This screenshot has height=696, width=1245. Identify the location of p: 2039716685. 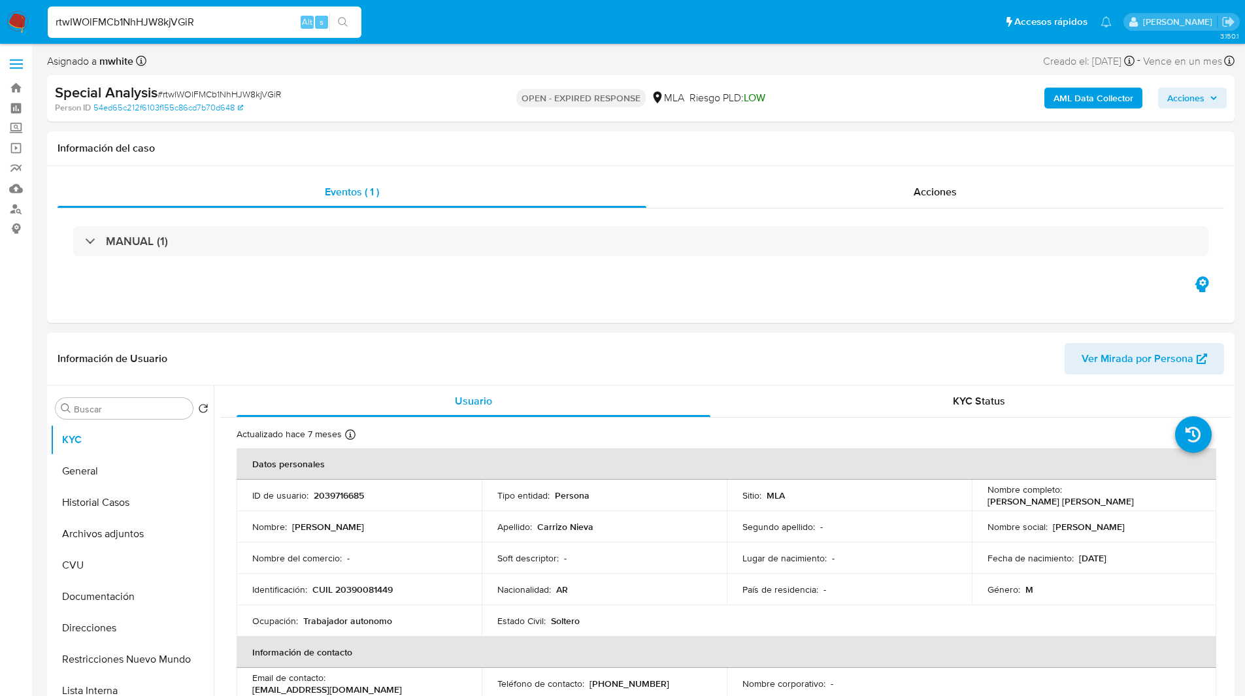
(339, 495).